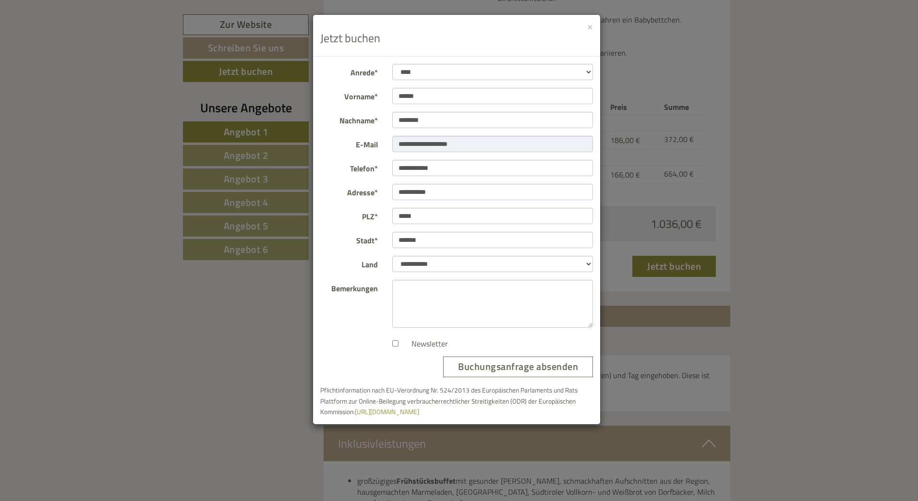 The height and width of the screenshot is (501, 918). Describe the element at coordinates (349, 95) in the screenshot. I see `label: Vorname*` at that location.